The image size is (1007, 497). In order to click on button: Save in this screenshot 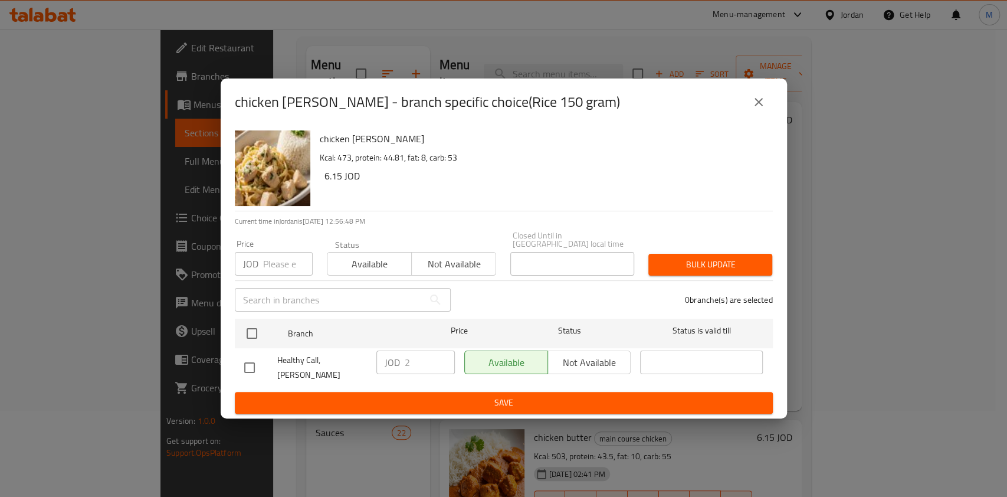, I will do `click(504, 402)`.